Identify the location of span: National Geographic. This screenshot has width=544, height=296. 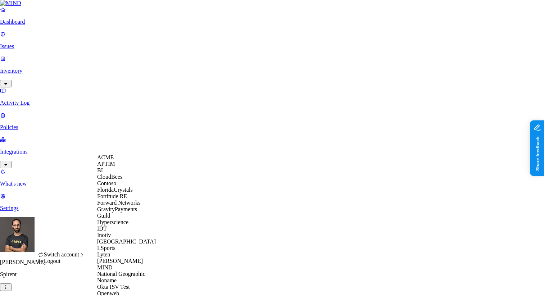
(121, 274).